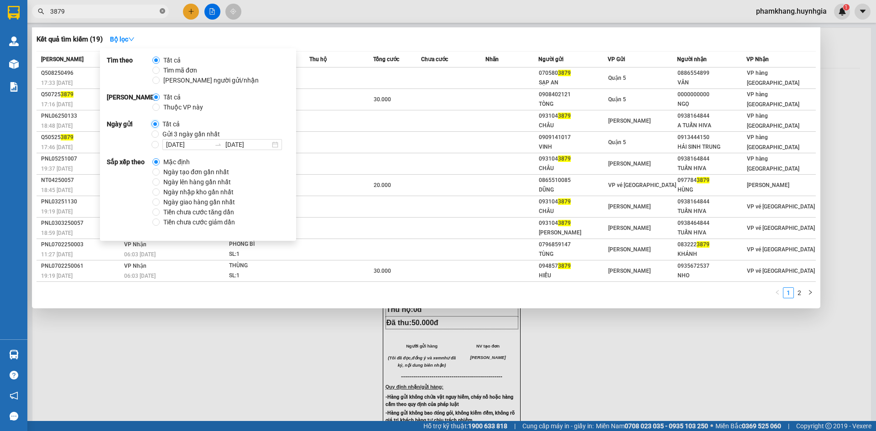 The height and width of the screenshot is (431, 876). Describe the element at coordinates (81, 266) in the screenshot. I see `div: PNL0702250061` at that location.